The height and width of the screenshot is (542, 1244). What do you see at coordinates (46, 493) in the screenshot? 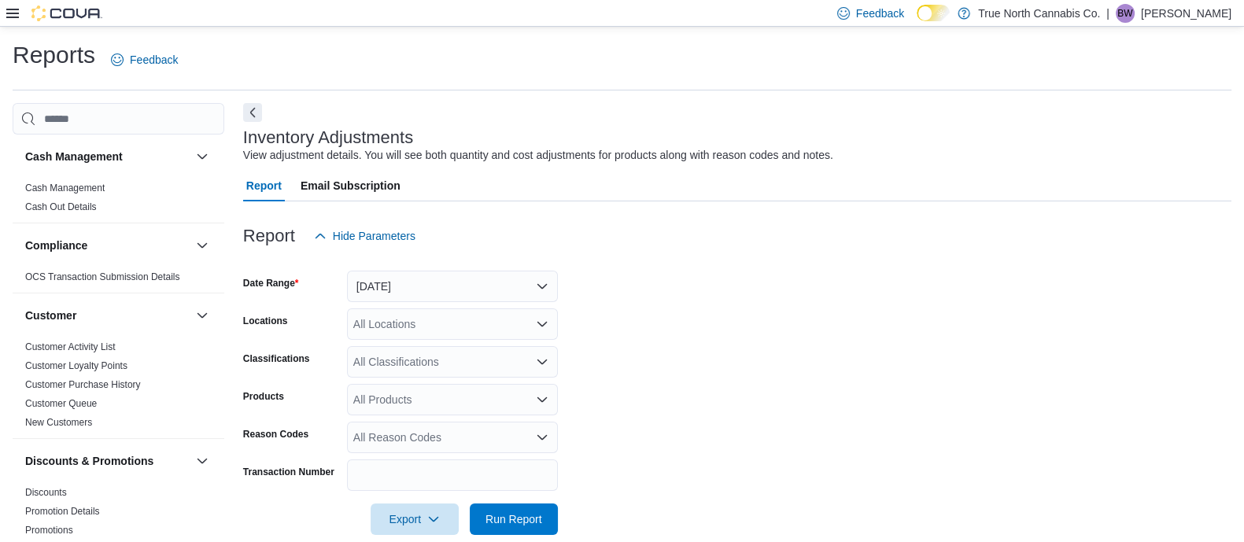
I see `a: Discounts` at bounding box center [46, 493].